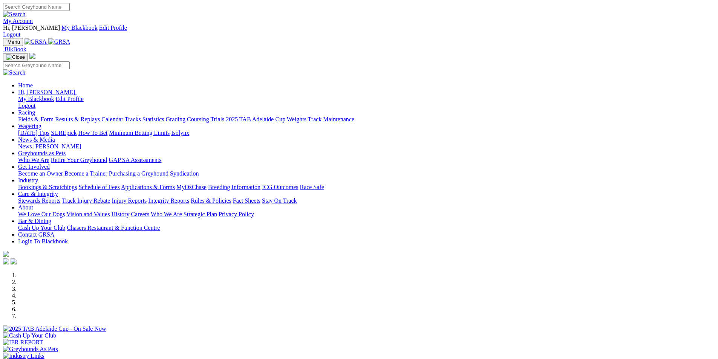 This screenshot has width=718, height=359. I want to click on a: MyOzChase, so click(192, 187).